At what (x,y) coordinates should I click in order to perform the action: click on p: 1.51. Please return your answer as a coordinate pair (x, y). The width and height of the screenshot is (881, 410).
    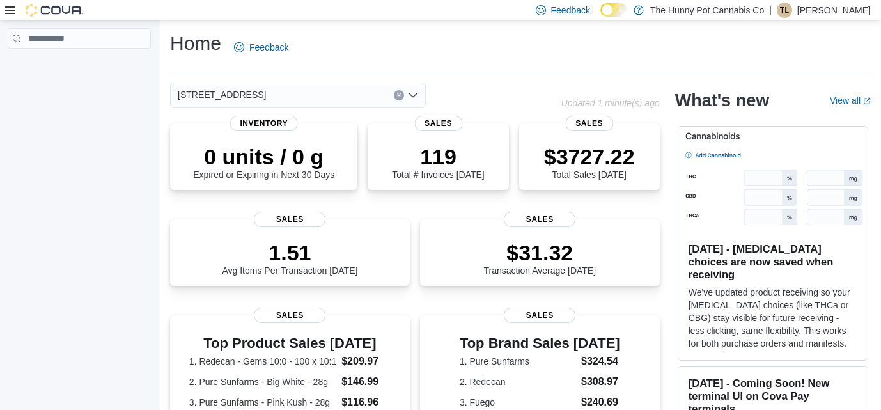
    Looking at the image, I should click on (290, 253).